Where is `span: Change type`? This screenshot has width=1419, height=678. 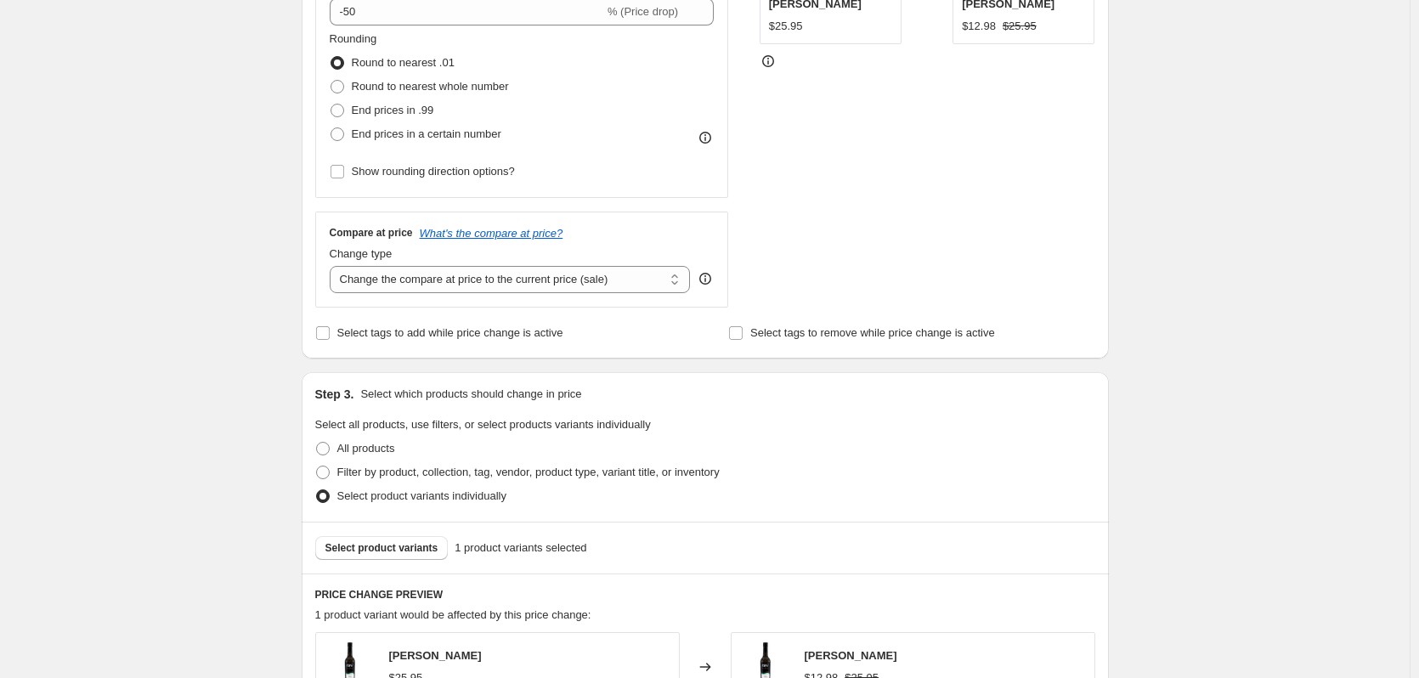 span: Change type is located at coordinates (361, 253).